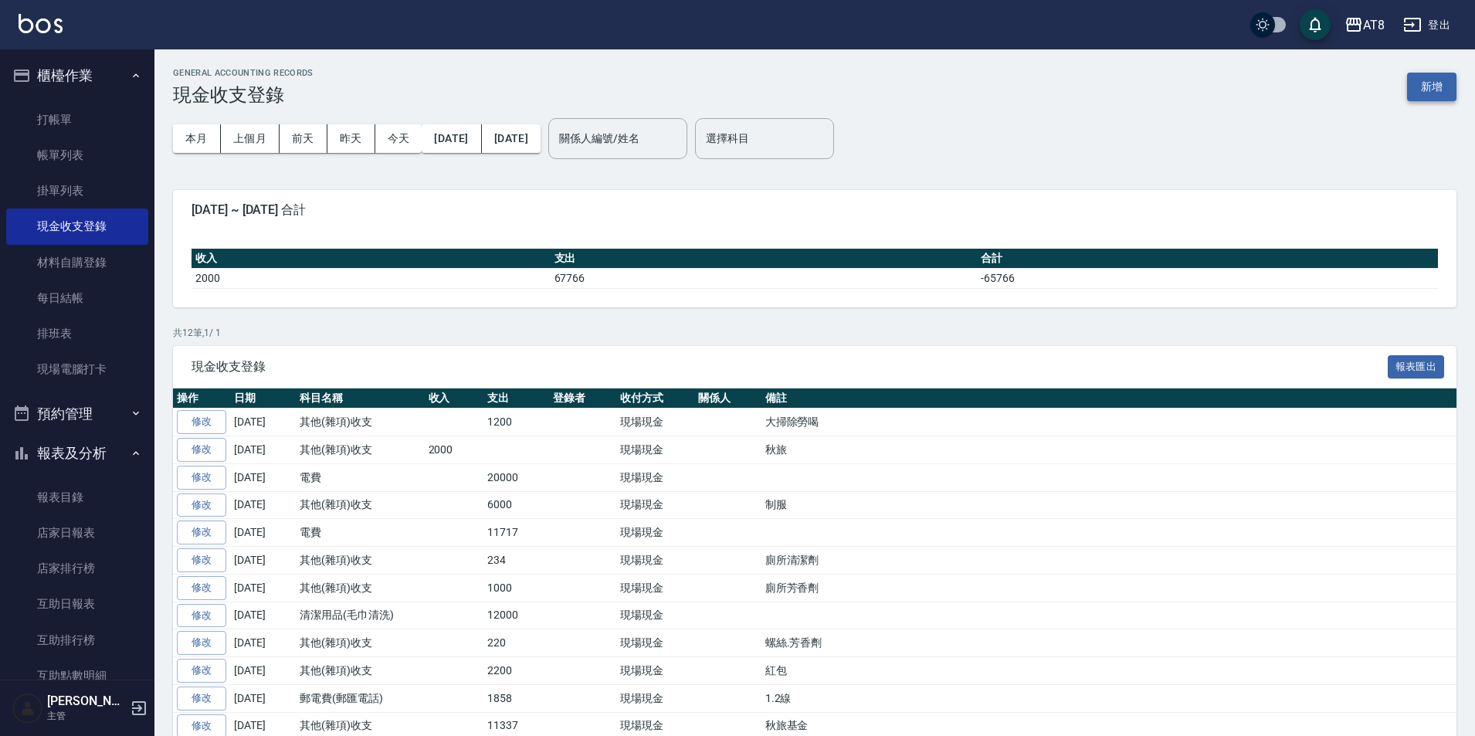 The height and width of the screenshot is (736, 1475). I want to click on th: 備註, so click(1109, 399).